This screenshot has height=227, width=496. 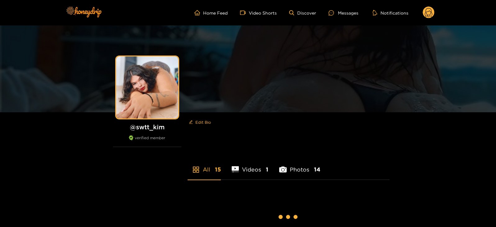 What do you see at coordinates (191, 122) in the screenshot?
I see `span: edit` at bounding box center [191, 122].